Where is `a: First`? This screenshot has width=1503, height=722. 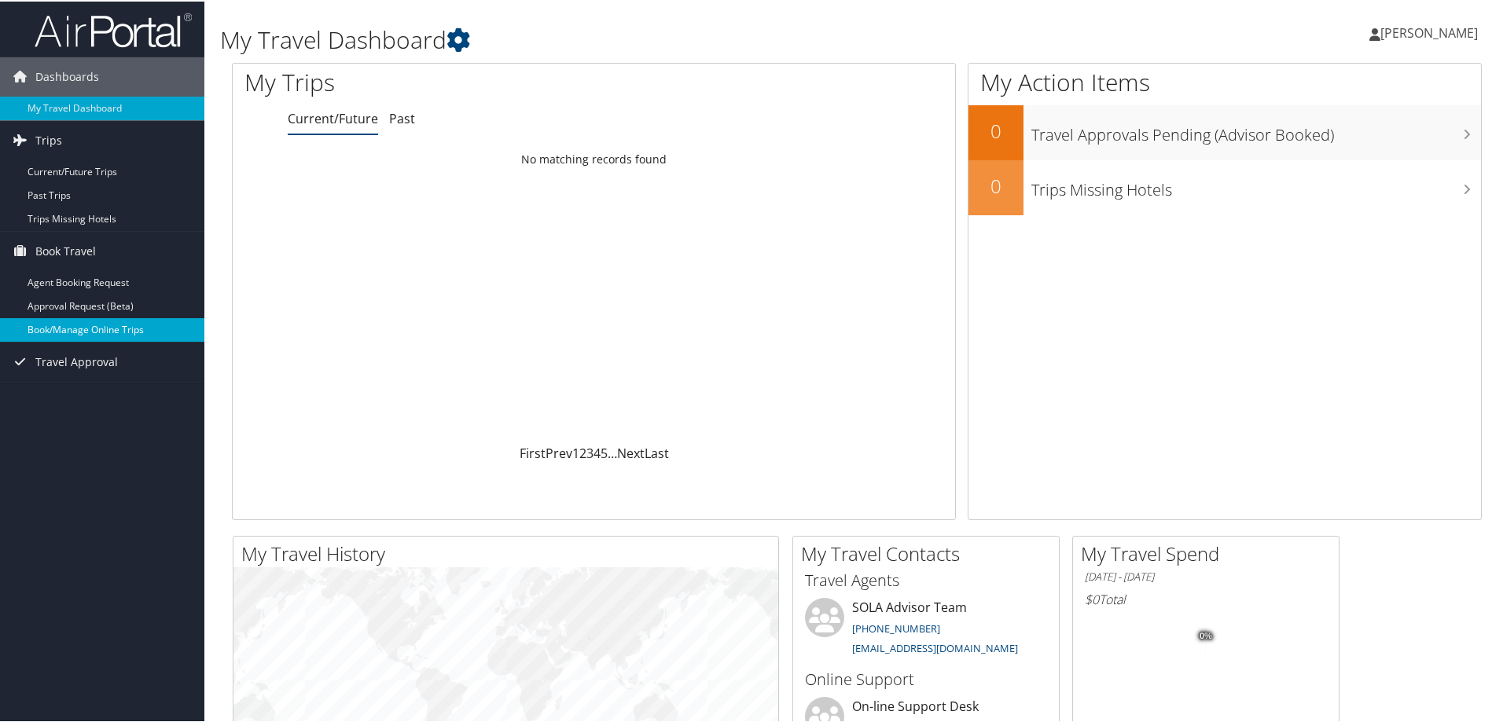 a: First is located at coordinates (532, 452).